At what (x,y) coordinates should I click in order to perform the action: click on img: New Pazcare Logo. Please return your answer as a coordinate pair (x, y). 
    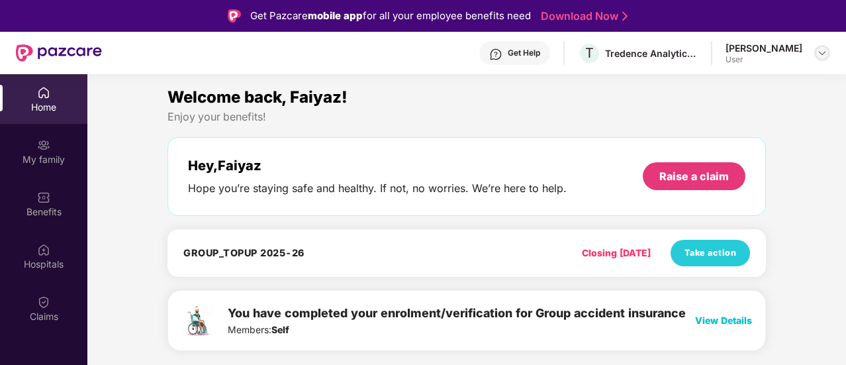
    Looking at the image, I should click on (59, 53).